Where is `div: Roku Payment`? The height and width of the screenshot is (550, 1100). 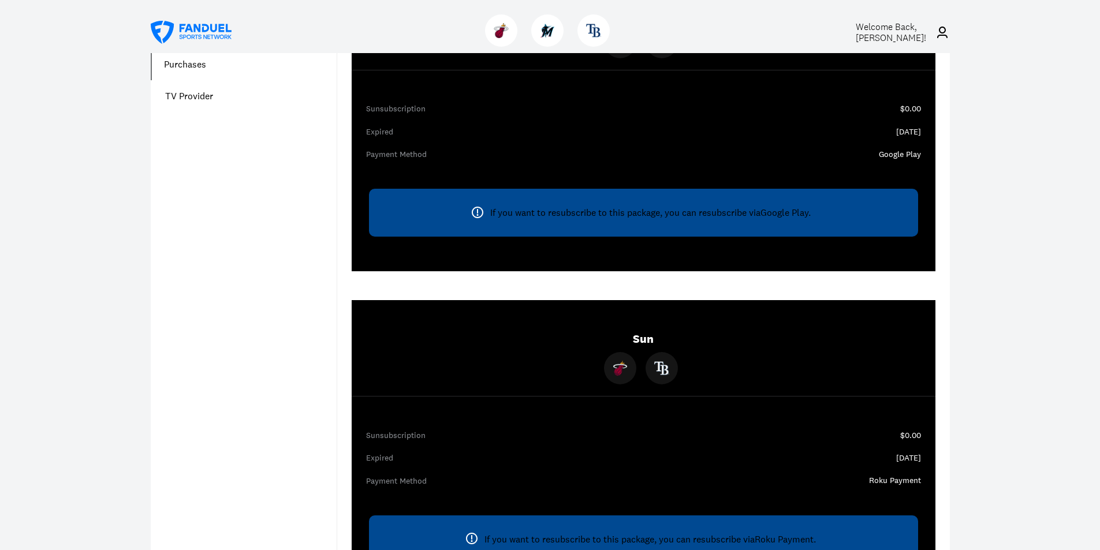 div: Roku Payment is located at coordinates (895, 481).